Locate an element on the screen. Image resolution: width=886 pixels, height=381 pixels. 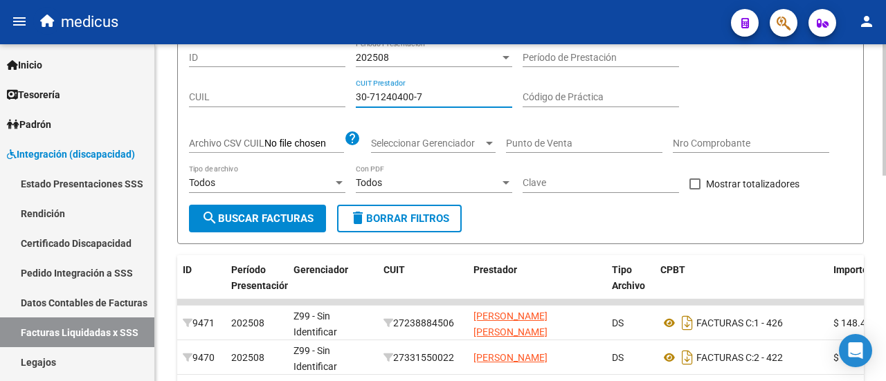
div: 27238884506 is located at coordinates (423, 323).